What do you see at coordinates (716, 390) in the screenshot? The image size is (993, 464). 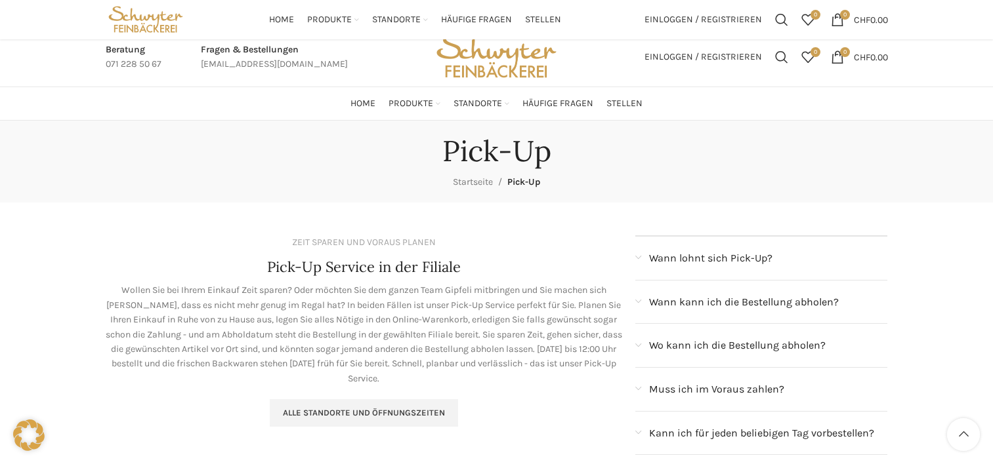 I see `span: Muss ich im Voraus zahlen?` at bounding box center [716, 390].